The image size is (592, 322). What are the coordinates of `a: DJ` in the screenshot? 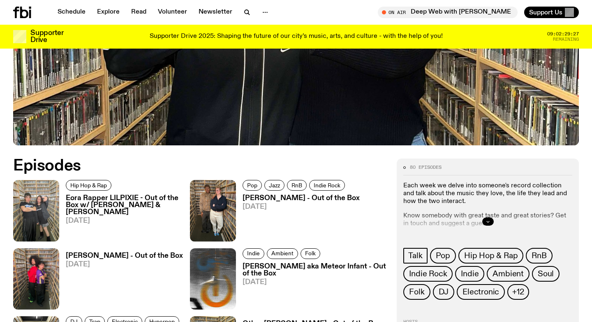 It's located at (444, 292).